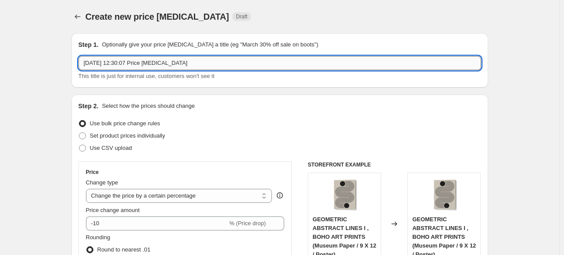 The height and width of the screenshot is (255, 564). I want to click on input: -15, so click(157, 224).